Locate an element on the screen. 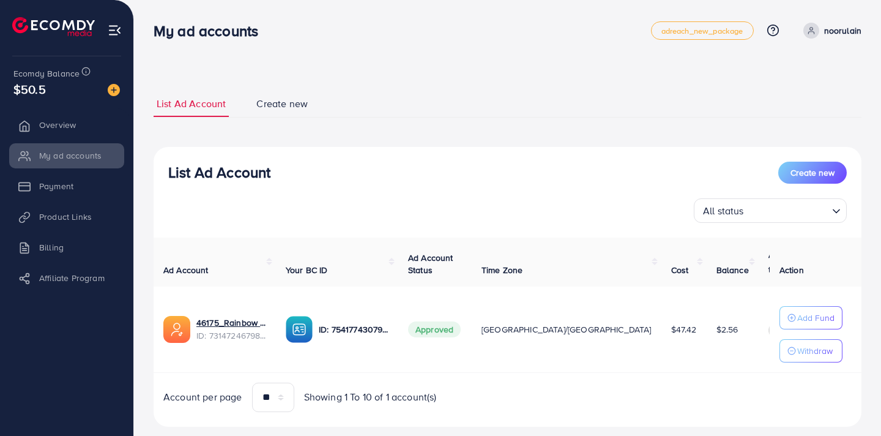 Image resolution: width=881 pixels, height=436 pixels. a: adreach_new_package is located at coordinates (702, 31).